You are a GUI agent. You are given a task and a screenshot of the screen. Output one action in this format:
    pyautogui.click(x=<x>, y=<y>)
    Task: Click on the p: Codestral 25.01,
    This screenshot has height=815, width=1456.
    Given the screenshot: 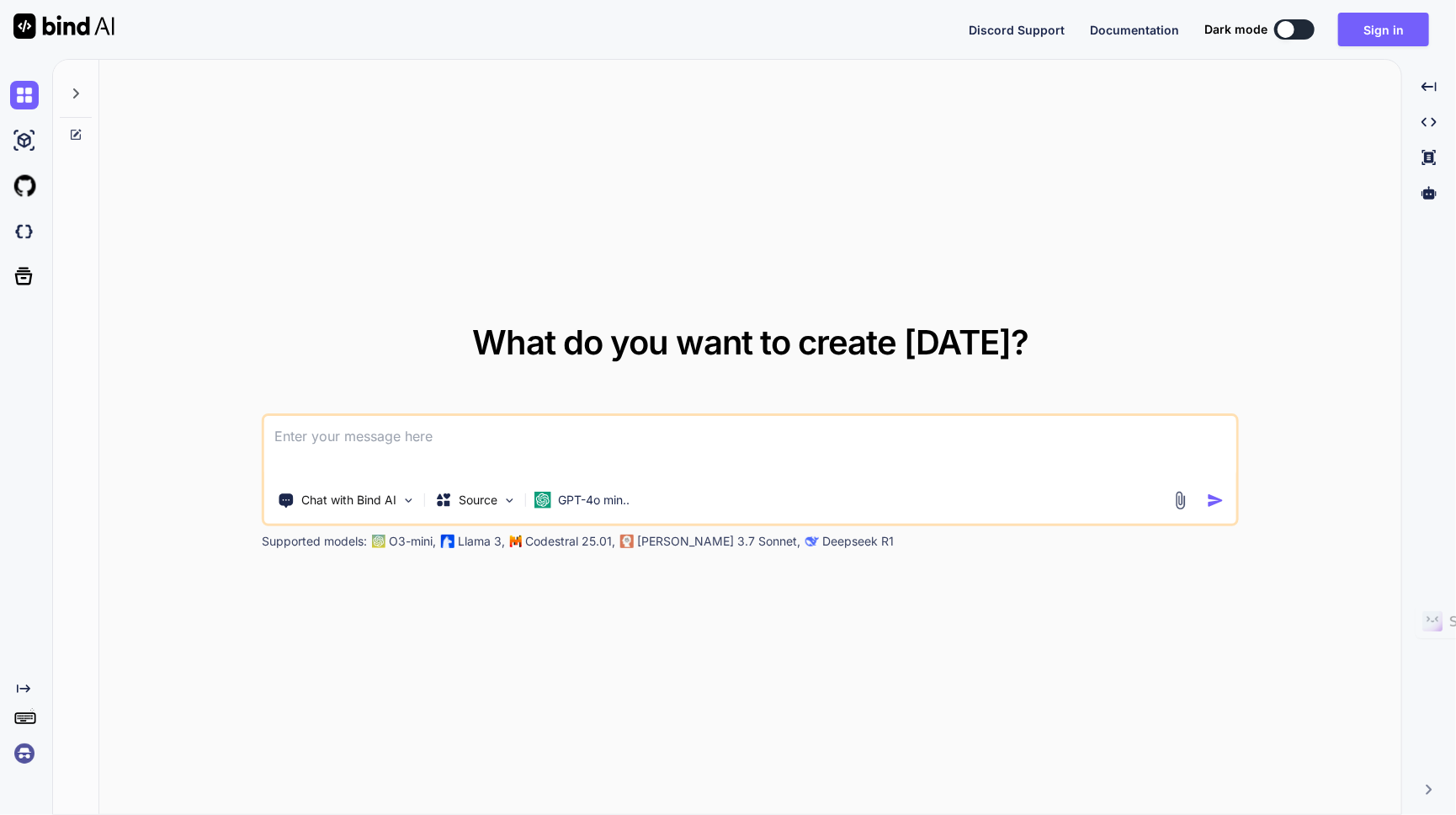 What is the action you would take?
    pyautogui.click(x=569, y=541)
    